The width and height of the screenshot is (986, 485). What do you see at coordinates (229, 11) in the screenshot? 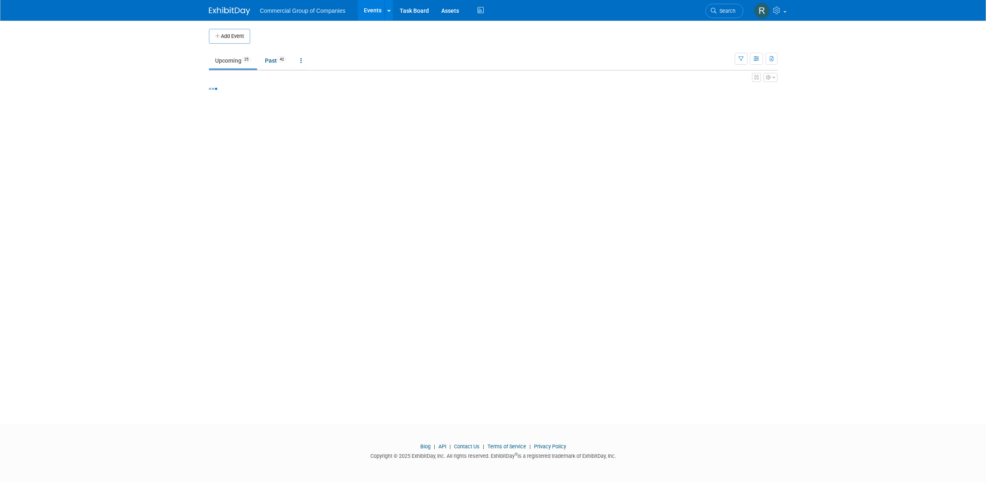
I see `img: ExhibitDay` at bounding box center [229, 11].